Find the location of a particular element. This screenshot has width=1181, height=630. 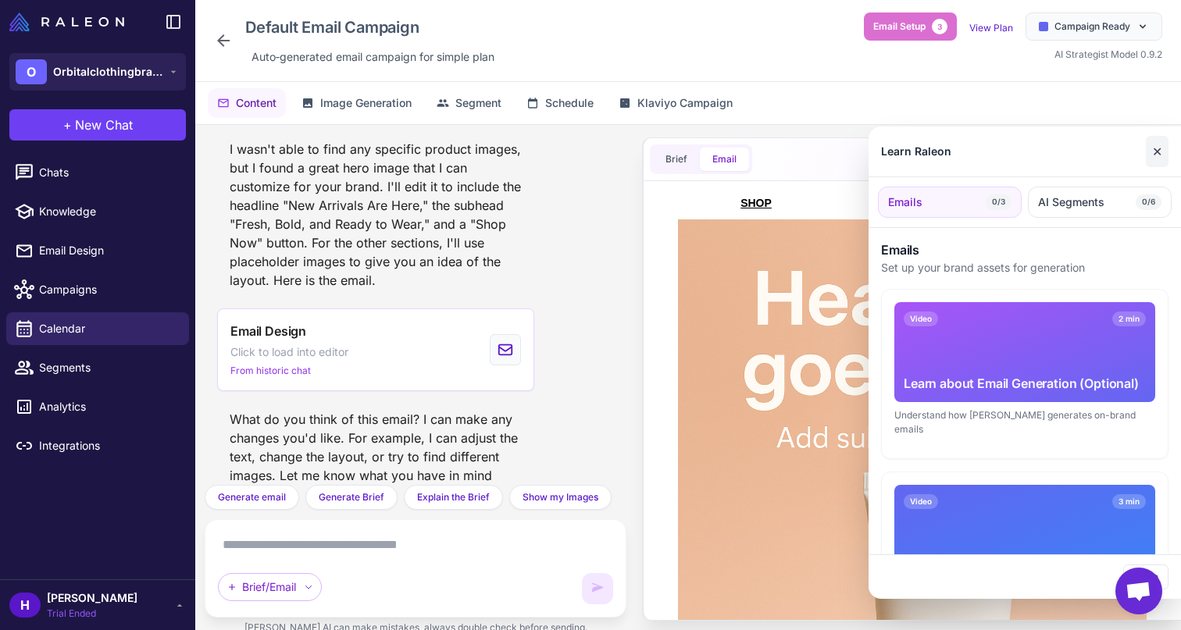

a: BEST SELLERS is located at coordinates (400, 16).